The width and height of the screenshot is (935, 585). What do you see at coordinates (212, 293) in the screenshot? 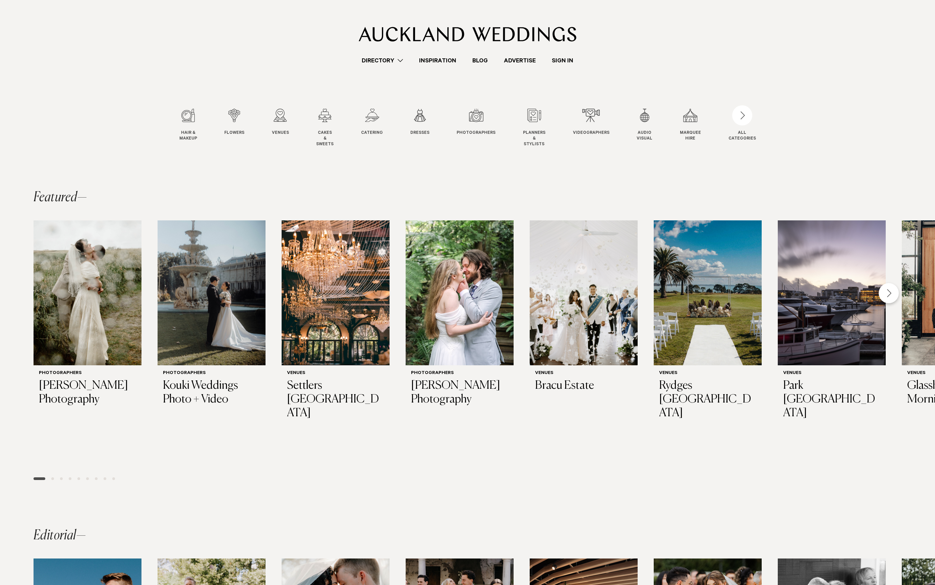
I see `img: Auckland Weddings Photographers | Kouki Weddings Photo + Video` at bounding box center [212, 293].